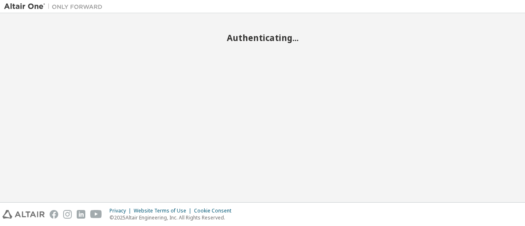 This screenshot has width=525, height=226. Describe the element at coordinates (121, 211) in the screenshot. I see `div: Privacy` at that location.